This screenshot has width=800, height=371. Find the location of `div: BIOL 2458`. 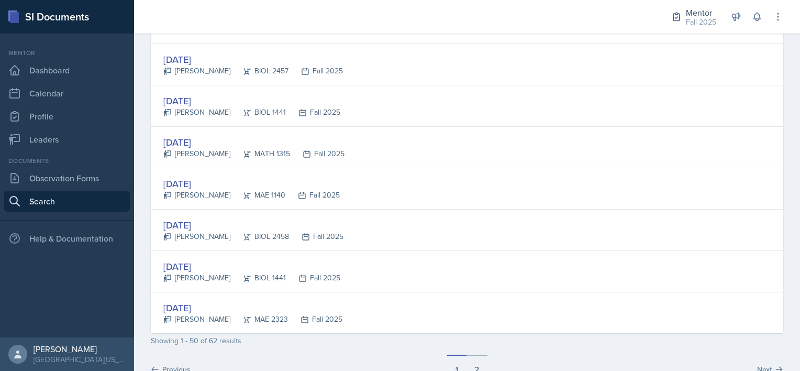

div: BIOL 2458 is located at coordinates (260, 236).